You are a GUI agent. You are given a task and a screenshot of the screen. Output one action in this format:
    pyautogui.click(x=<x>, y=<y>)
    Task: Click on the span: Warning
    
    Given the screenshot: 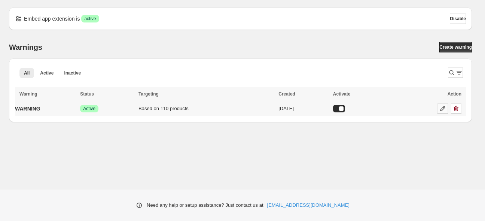 What is the action you would take?
    pyautogui.click(x=28, y=94)
    